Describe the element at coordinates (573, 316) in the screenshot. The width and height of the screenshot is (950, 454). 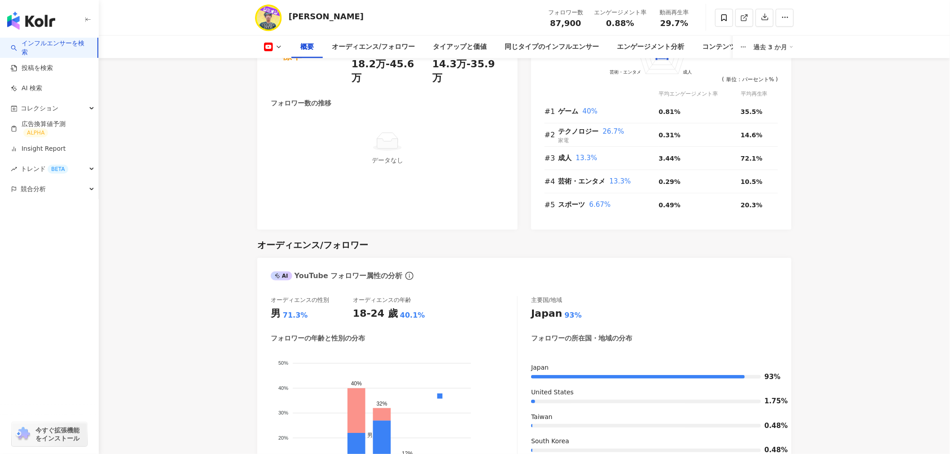
I see `div: 93%` at that location.